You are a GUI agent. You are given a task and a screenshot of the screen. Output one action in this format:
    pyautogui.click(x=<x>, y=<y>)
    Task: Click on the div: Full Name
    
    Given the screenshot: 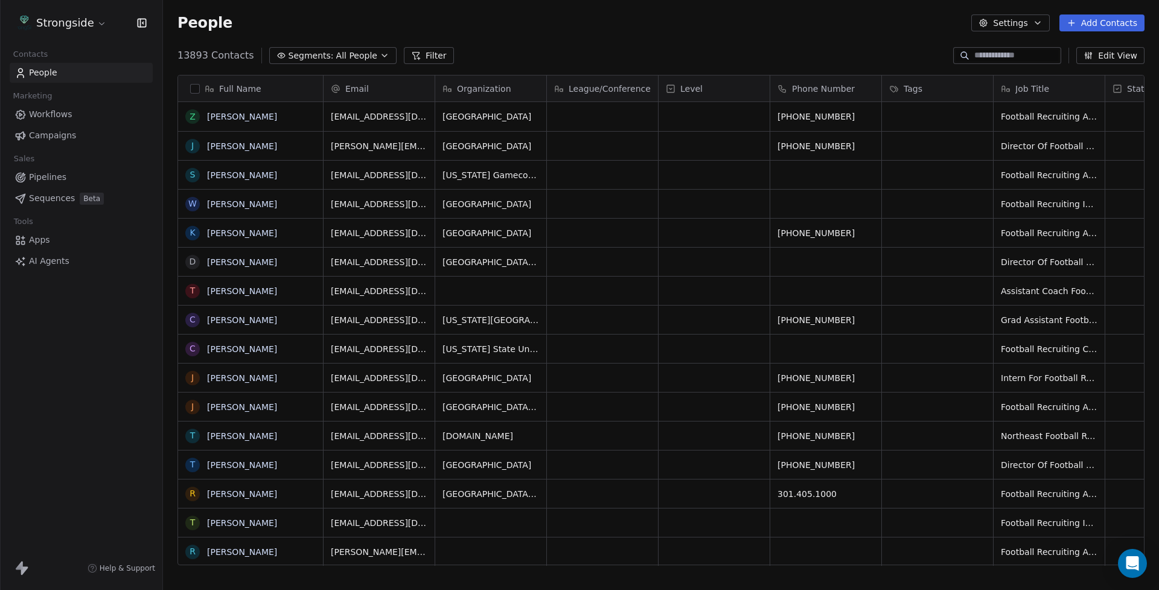 What is the action you would take?
    pyautogui.click(x=250, y=88)
    